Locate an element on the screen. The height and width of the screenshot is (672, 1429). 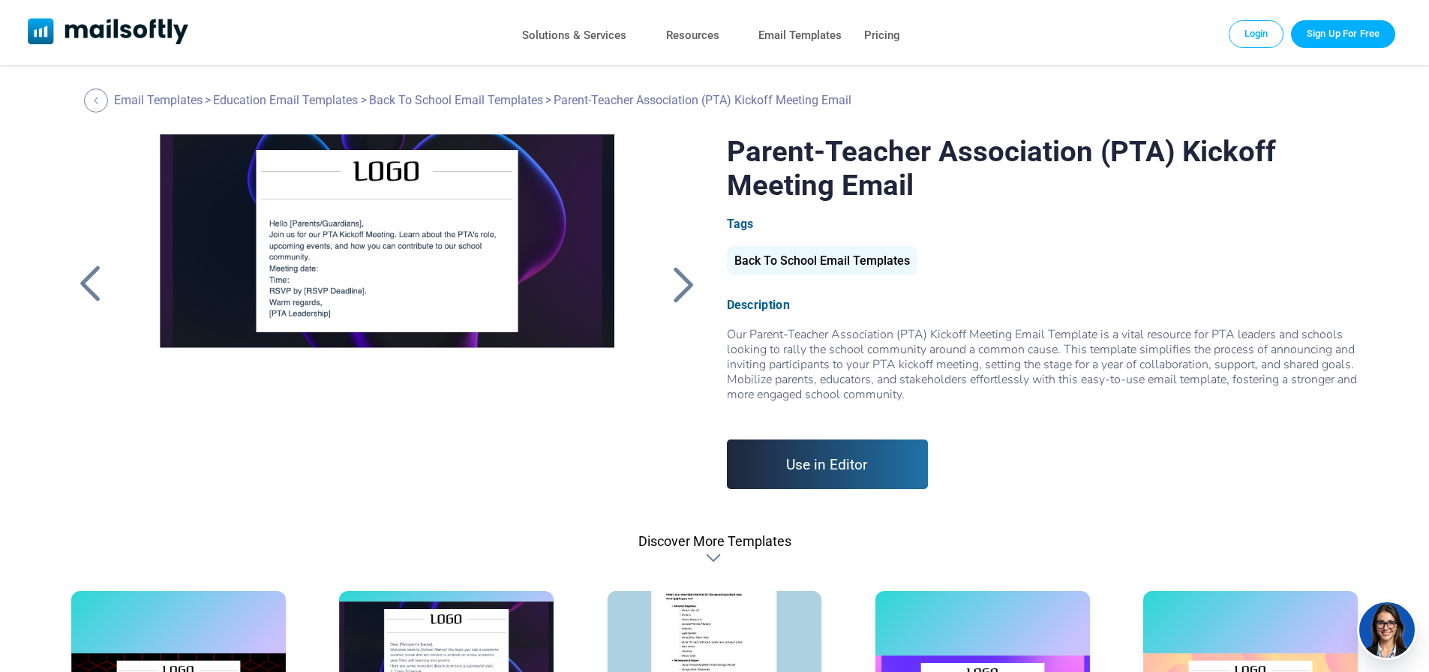
div: Description is located at coordinates (1042, 305).